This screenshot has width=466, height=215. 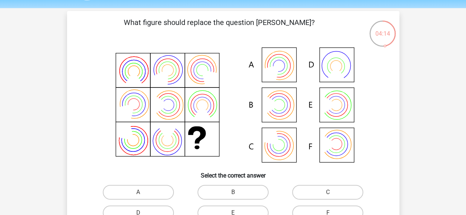 What do you see at coordinates (382, 29) in the screenshot?
I see `div: 04:14` at bounding box center [382, 29].